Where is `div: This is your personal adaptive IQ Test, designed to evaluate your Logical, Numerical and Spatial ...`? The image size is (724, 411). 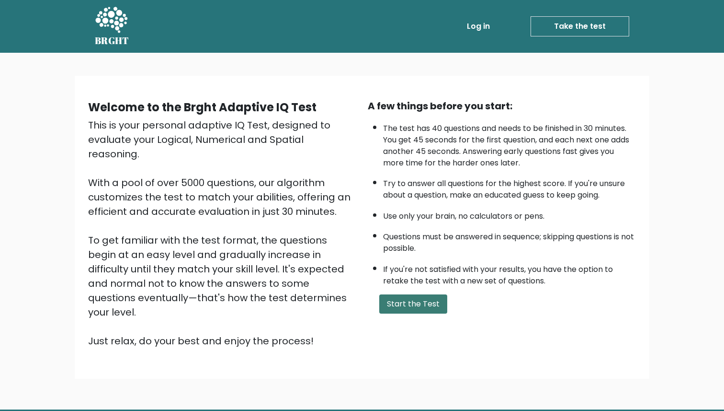
div: This is your personal adaptive IQ Test, designed to evaluate your Logical, Numerical and Spatial ... is located at coordinates (222, 233).